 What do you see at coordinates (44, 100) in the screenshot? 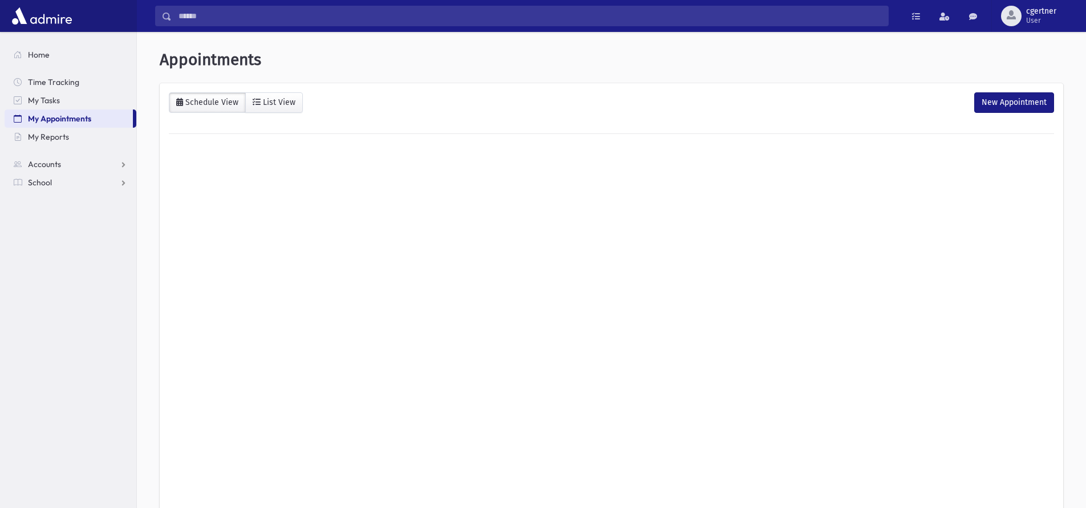
I see `span: My Tasks` at bounding box center [44, 100].